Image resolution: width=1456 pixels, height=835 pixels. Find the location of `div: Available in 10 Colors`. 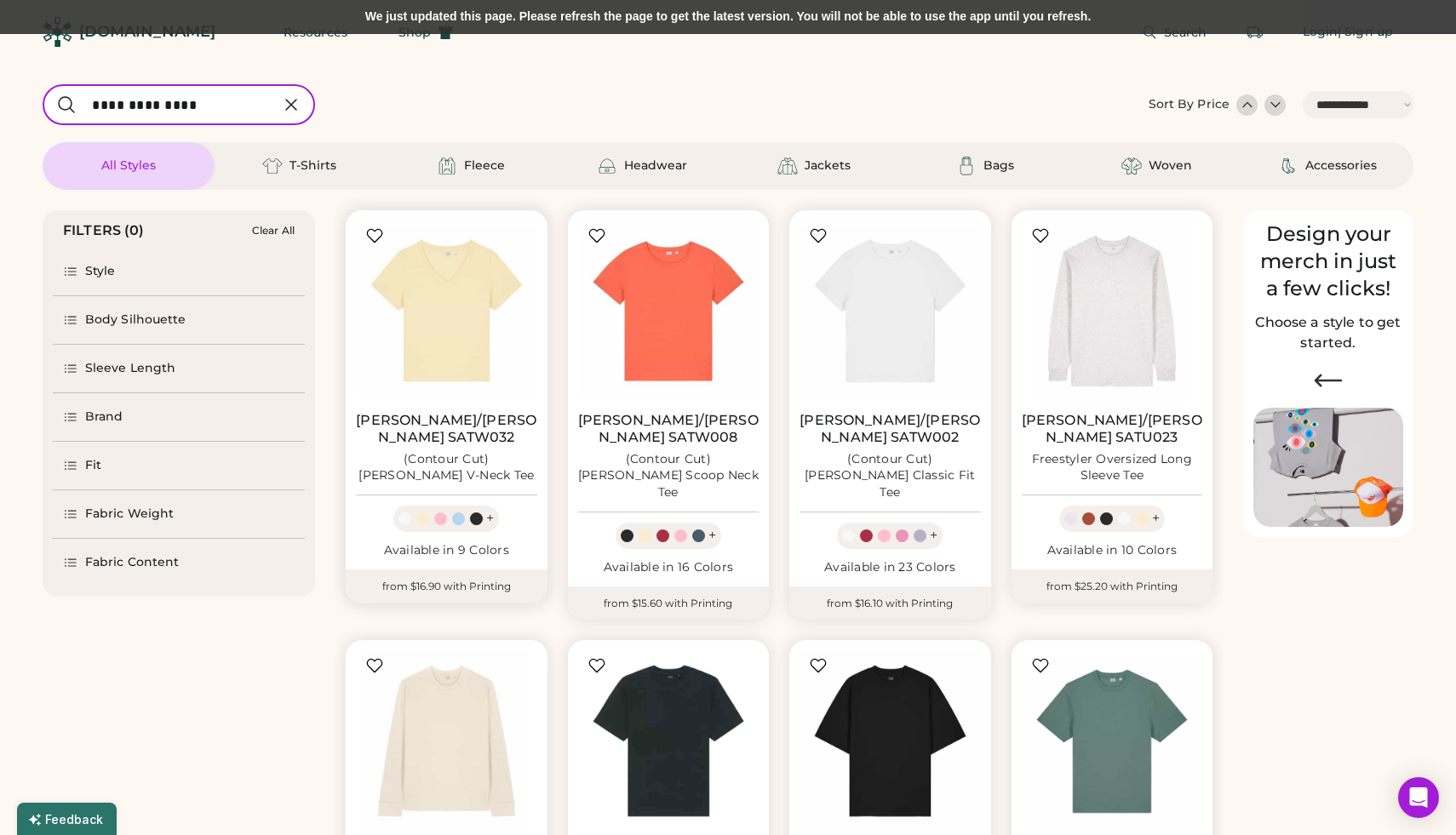

div: Available in 10 Colors is located at coordinates (1112, 550).